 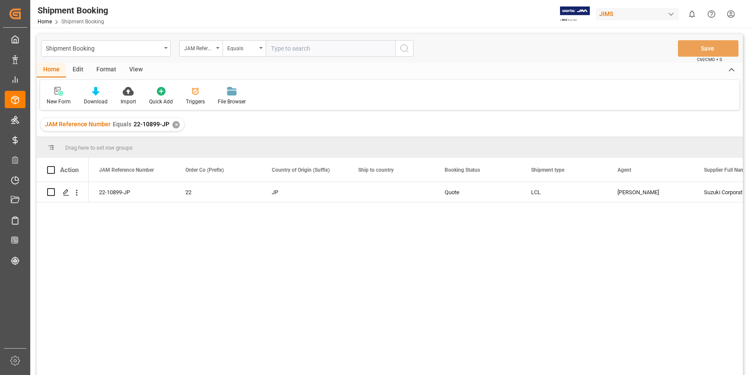 I want to click on span: Shipment type, so click(x=547, y=170).